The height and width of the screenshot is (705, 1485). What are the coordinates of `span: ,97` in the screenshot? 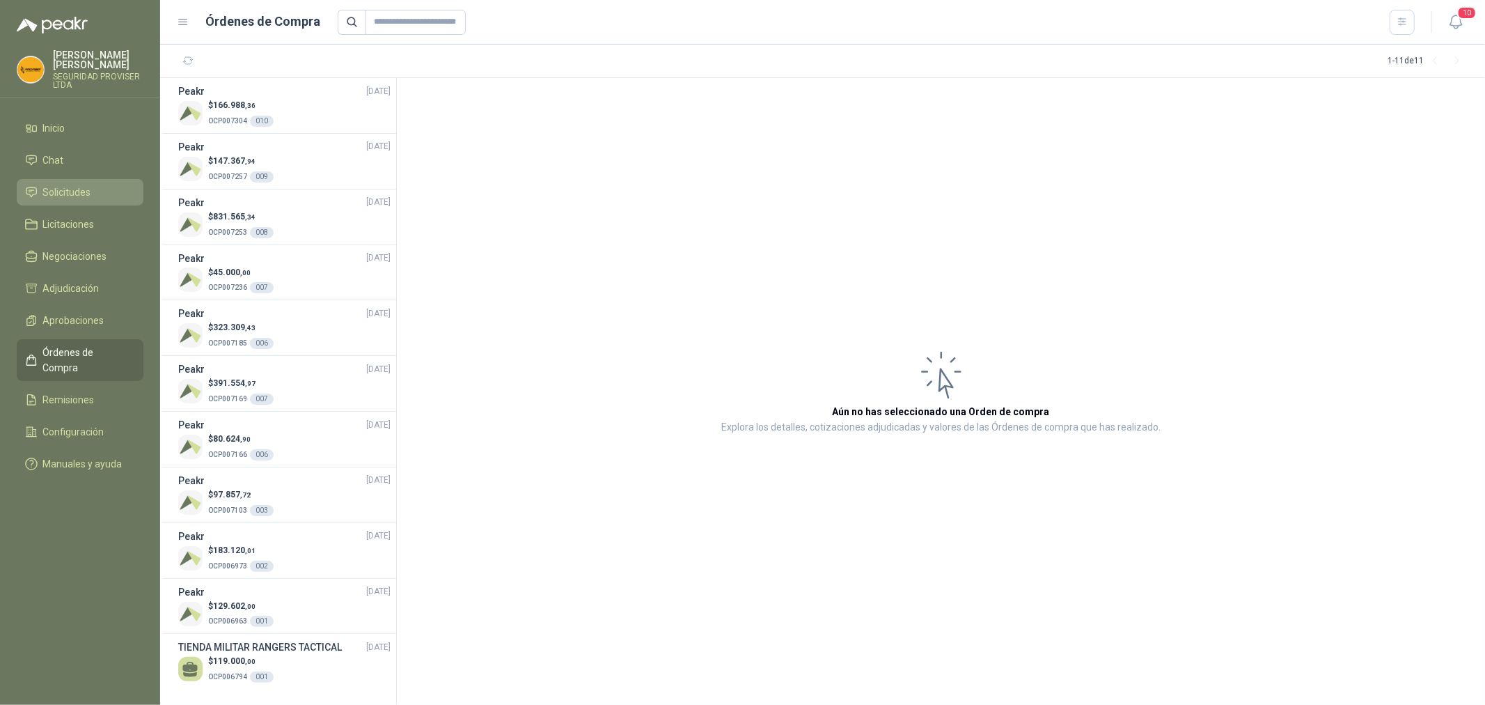 It's located at (250, 383).